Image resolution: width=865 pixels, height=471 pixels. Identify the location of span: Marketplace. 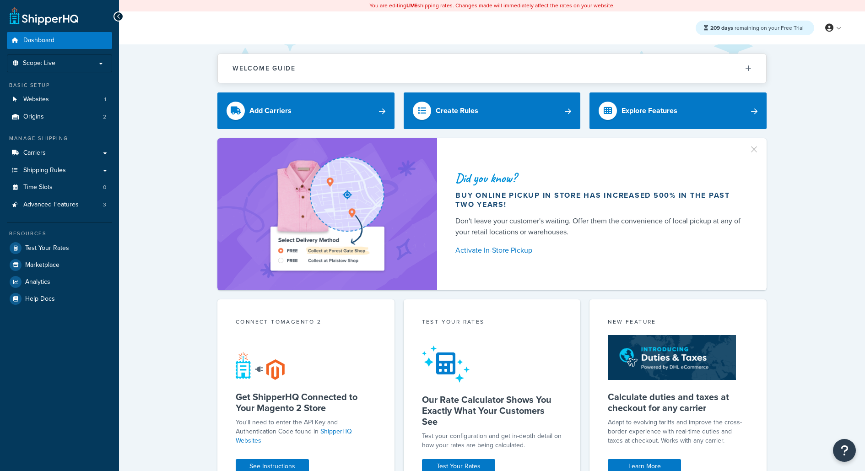
(42, 265).